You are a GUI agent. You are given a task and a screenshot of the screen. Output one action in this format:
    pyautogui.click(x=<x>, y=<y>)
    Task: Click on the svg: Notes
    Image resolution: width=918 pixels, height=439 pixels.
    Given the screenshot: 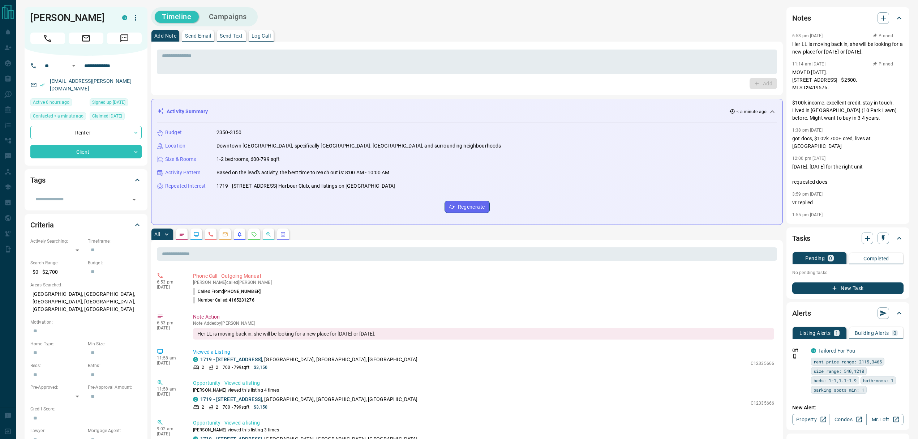 What is the action you would take?
    pyautogui.click(x=182, y=234)
    